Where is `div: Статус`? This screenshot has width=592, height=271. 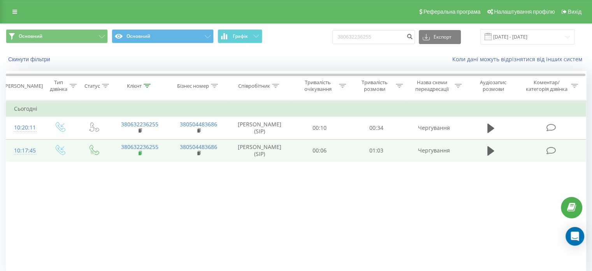
div: Статус is located at coordinates (92, 86).